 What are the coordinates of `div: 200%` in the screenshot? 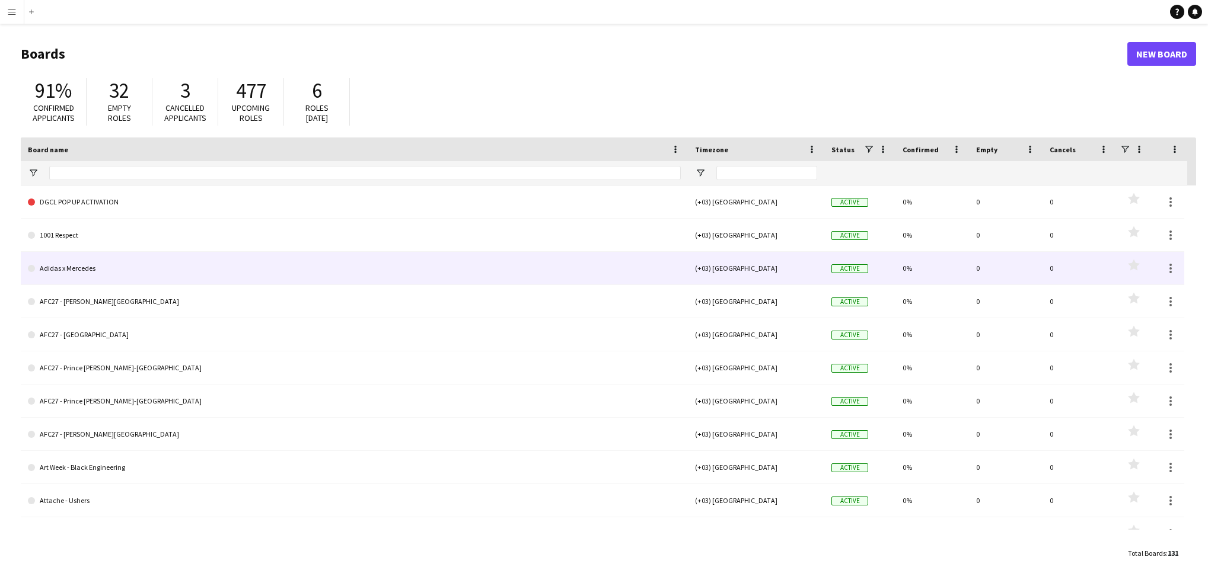 It's located at (932, 534).